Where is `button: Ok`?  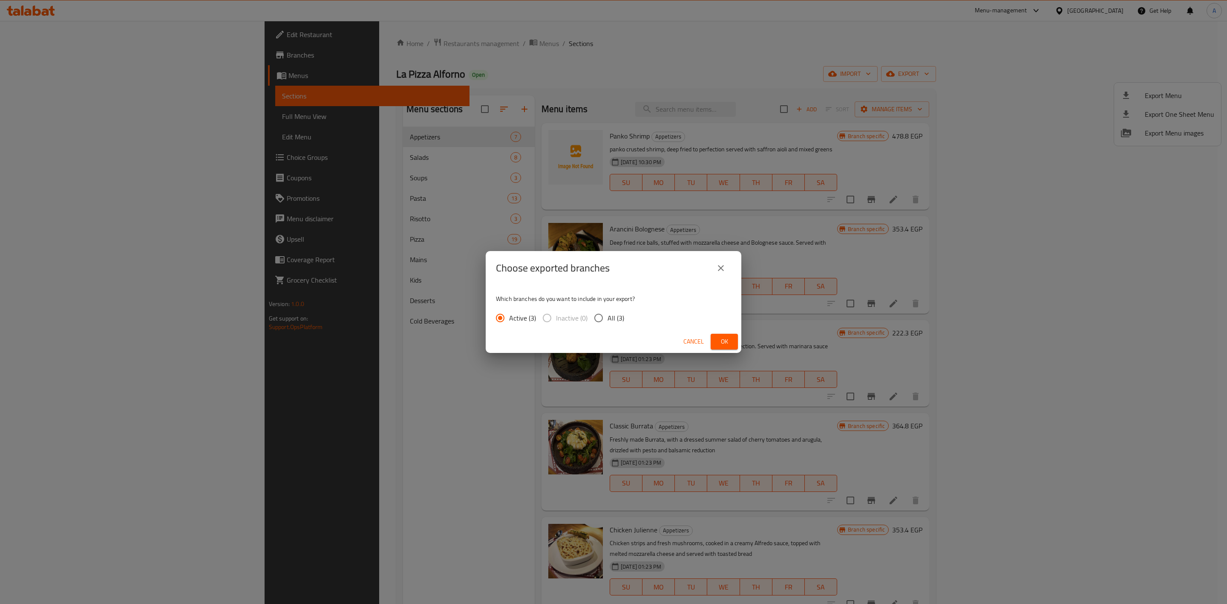 button: Ok is located at coordinates (724, 341).